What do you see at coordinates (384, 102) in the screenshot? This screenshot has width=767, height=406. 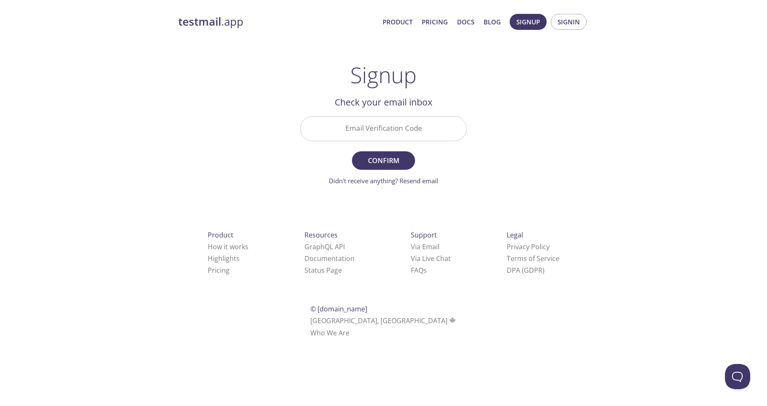 I see `h2: Check your email inbox` at bounding box center [384, 102].